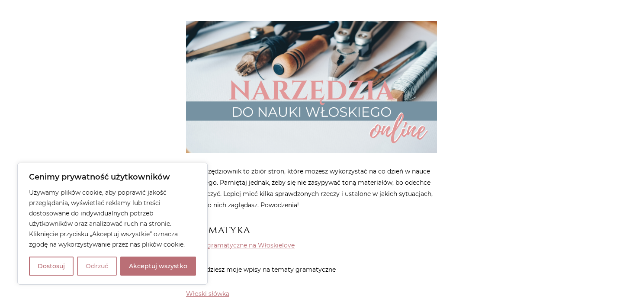  Describe the element at coordinates (311, 188) in the screenshot. I see `p: Ten narzędziownik to zbiór stron, które możesz wykorzystać na co dzień w nauce włoskiego. Pamięta...` at that location.